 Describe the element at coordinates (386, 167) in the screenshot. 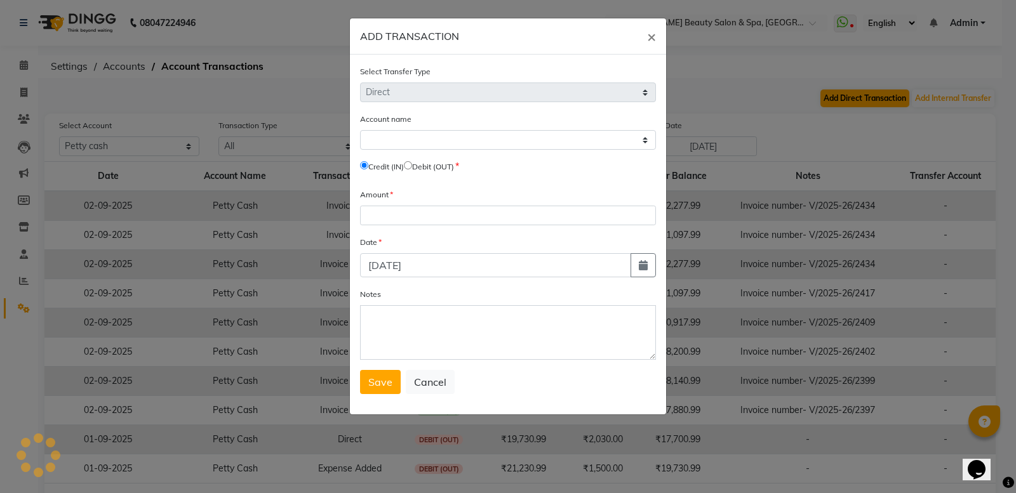

I see `label: Credit (IN)` at that location.